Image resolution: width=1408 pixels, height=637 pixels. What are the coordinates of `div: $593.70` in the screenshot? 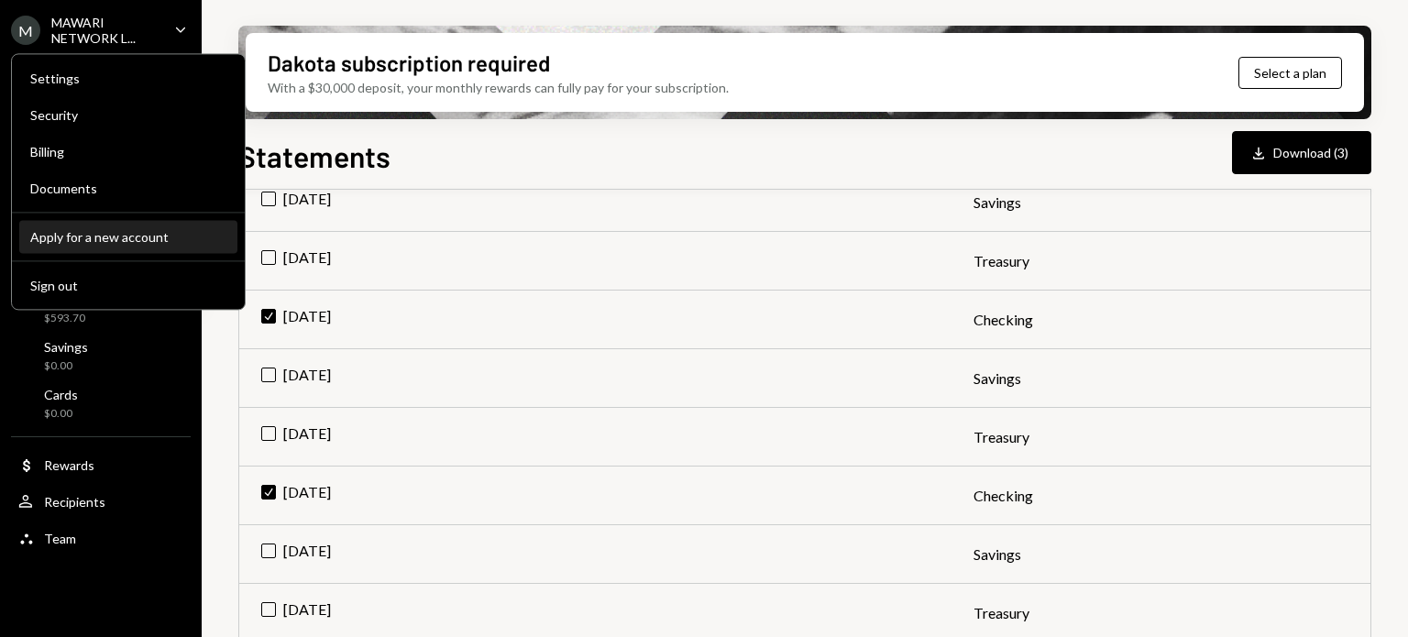 It's located at (71, 318).